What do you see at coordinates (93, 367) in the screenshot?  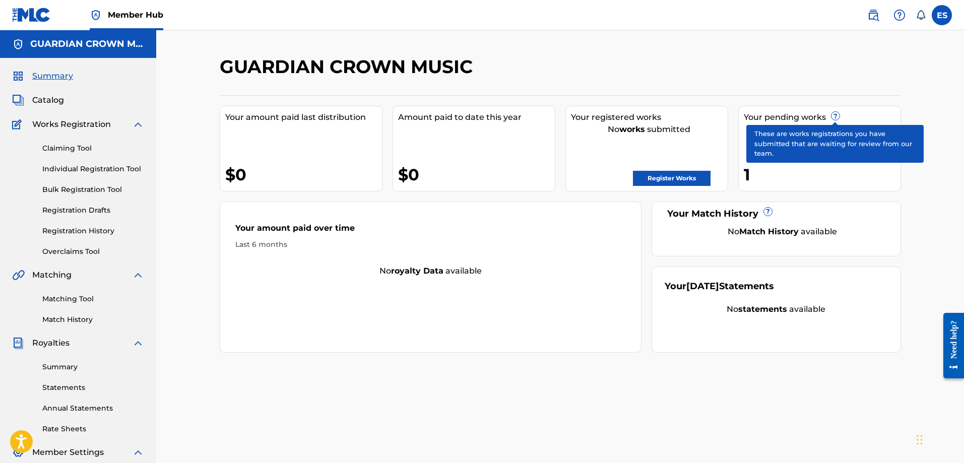 I see `a: Summary` at bounding box center [93, 367].